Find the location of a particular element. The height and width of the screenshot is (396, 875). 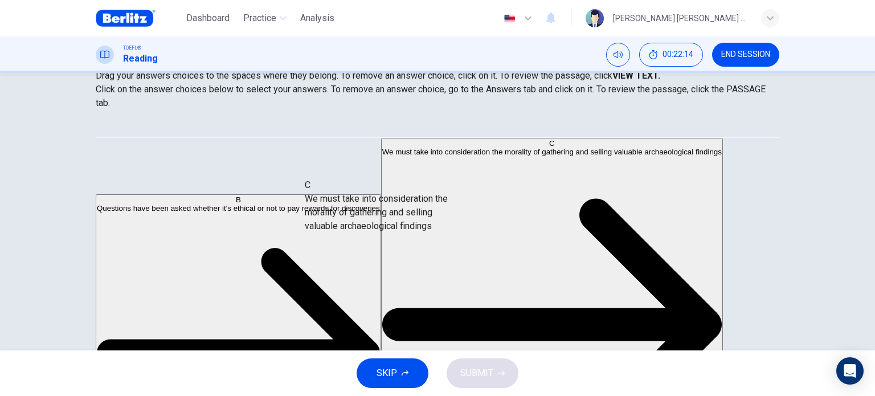

span: We must take into consideration the morality of gathering and selling valuable archaeological fin... is located at coordinates (552, 152).